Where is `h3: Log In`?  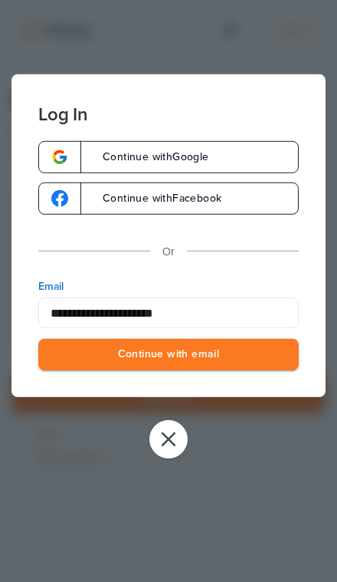 h3: Log In is located at coordinates (169, 100).